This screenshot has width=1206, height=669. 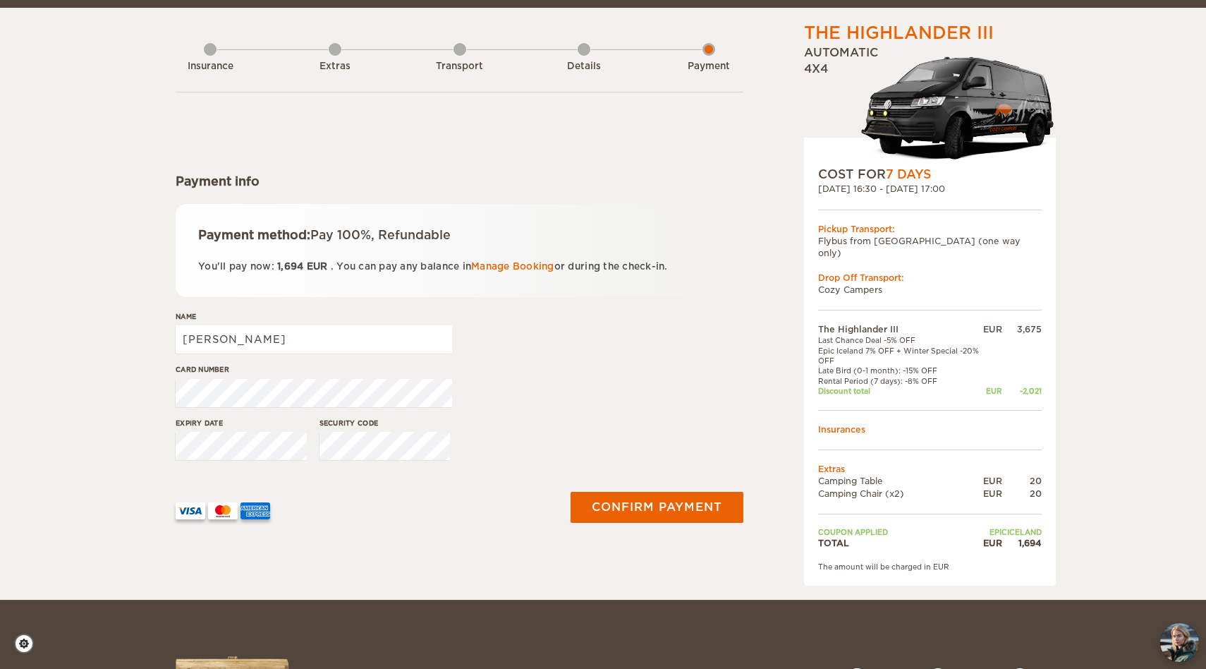 I want to click on div: Pickup Transport:, so click(x=930, y=229).